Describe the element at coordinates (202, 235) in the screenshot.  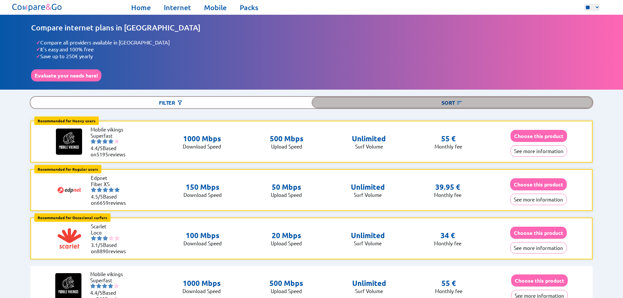
I see `p: 100 Mbps` at that location.